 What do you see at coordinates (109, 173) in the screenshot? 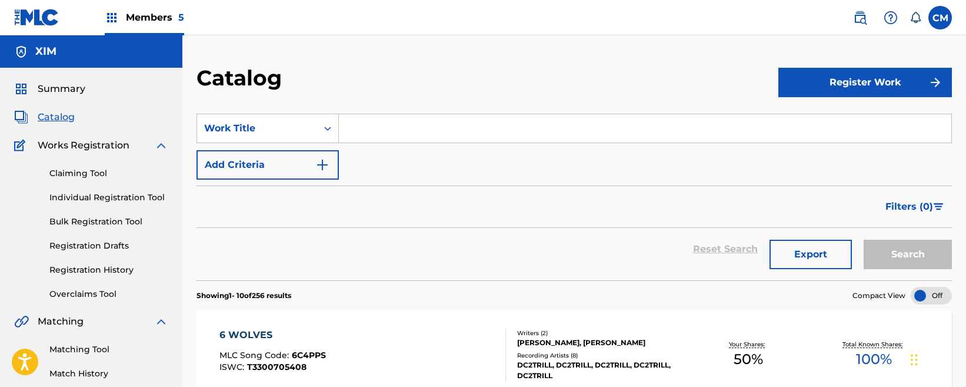
I see `a: Claiming Tool` at bounding box center [109, 173].